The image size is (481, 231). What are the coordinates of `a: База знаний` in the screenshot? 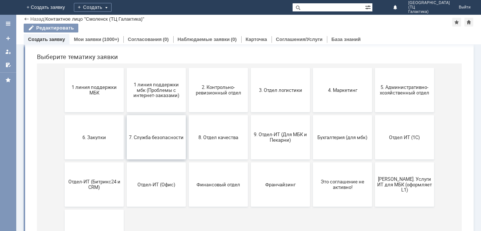 It's located at (346, 39).